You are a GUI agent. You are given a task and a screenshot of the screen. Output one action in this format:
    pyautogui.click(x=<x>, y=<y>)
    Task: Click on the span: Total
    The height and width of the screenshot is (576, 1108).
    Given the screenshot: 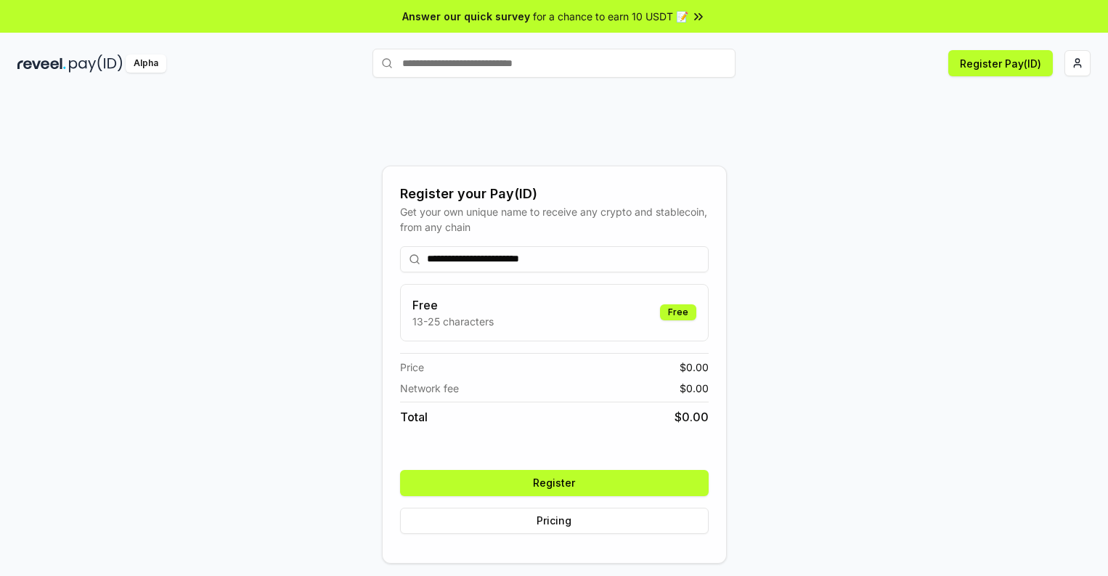 What is the action you would take?
    pyautogui.click(x=414, y=417)
    